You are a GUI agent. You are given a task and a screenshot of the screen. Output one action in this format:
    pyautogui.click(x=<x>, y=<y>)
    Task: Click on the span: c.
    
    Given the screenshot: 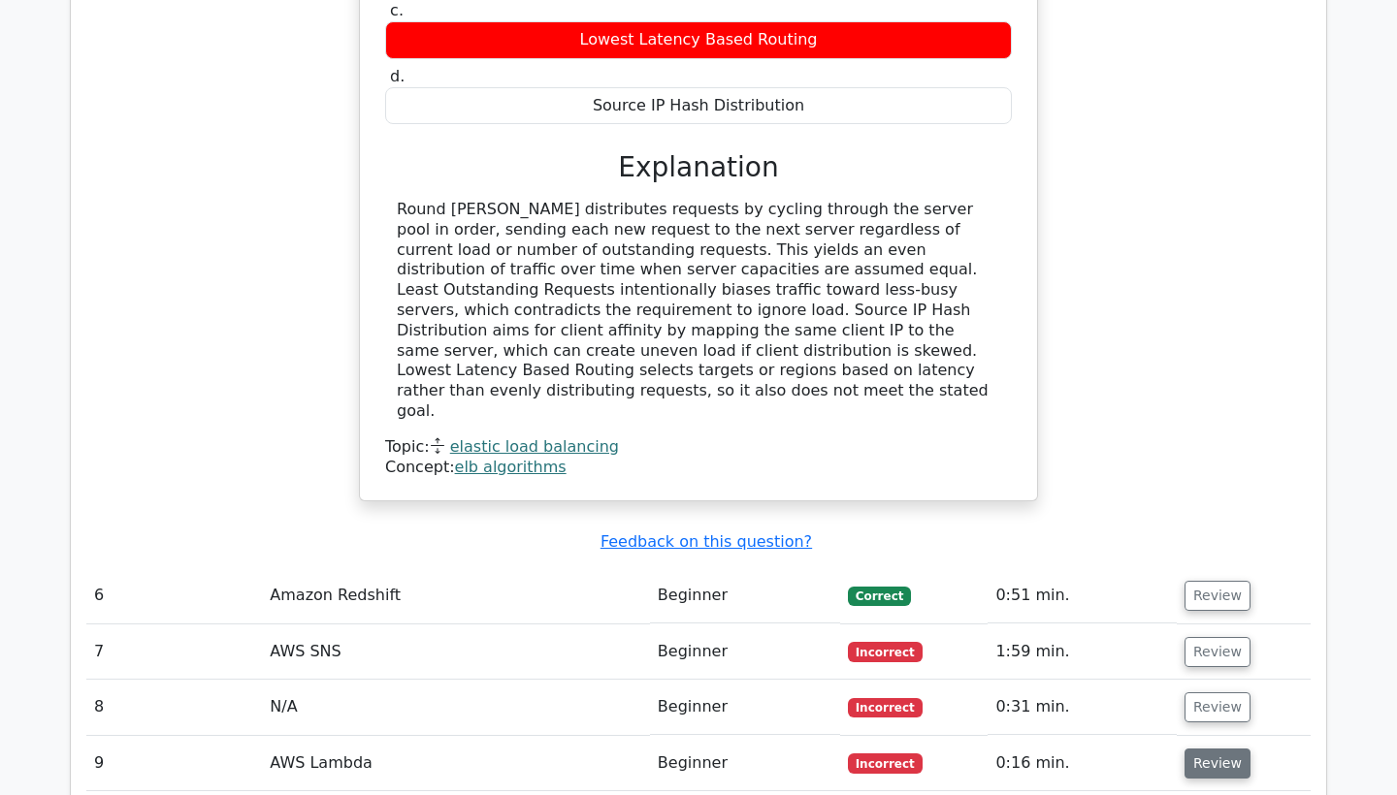 What is the action you would take?
    pyautogui.click(x=397, y=10)
    